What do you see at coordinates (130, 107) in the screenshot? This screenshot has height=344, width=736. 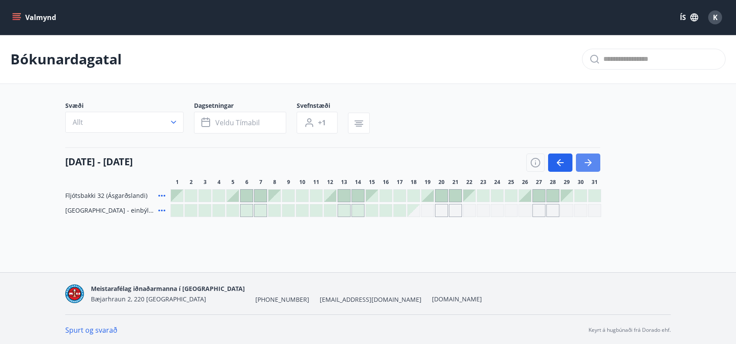 I see `span: Svæði` at bounding box center [130, 107].